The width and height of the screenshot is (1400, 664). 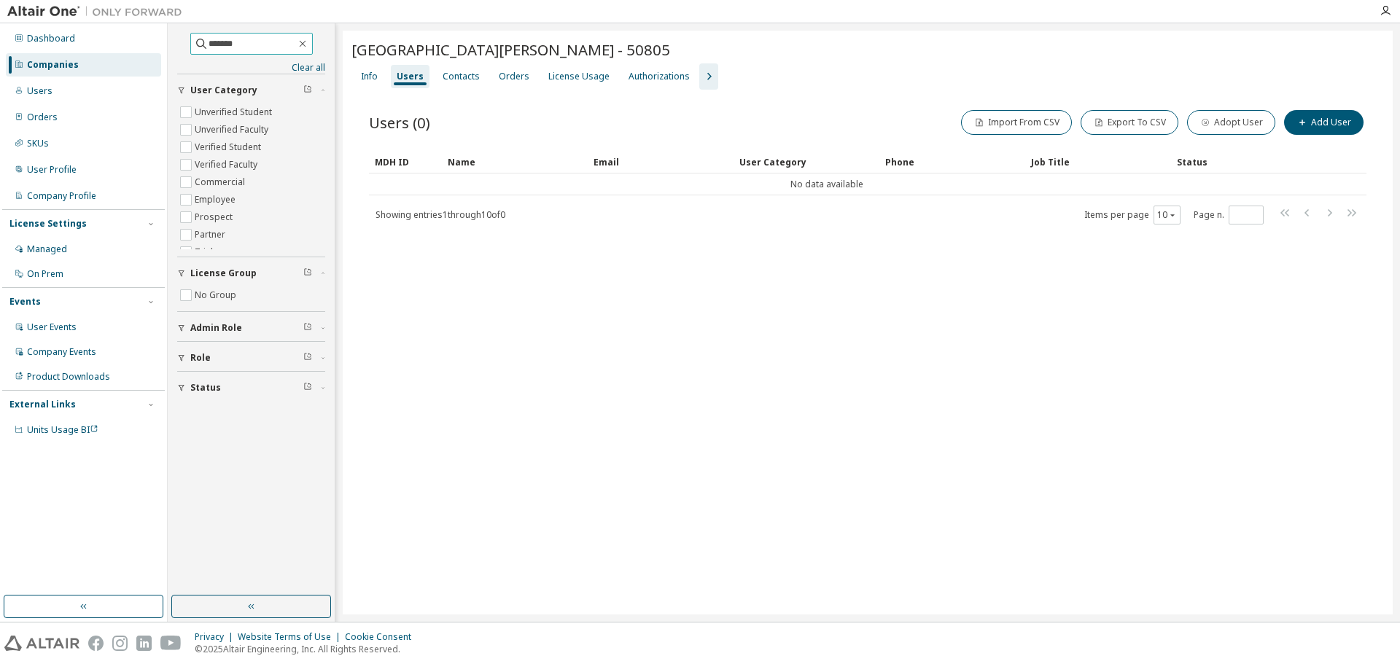 What do you see at coordinates (400, 123) in the screenshot?
I see `span: Users (0)` at bounding box center [400, 123].